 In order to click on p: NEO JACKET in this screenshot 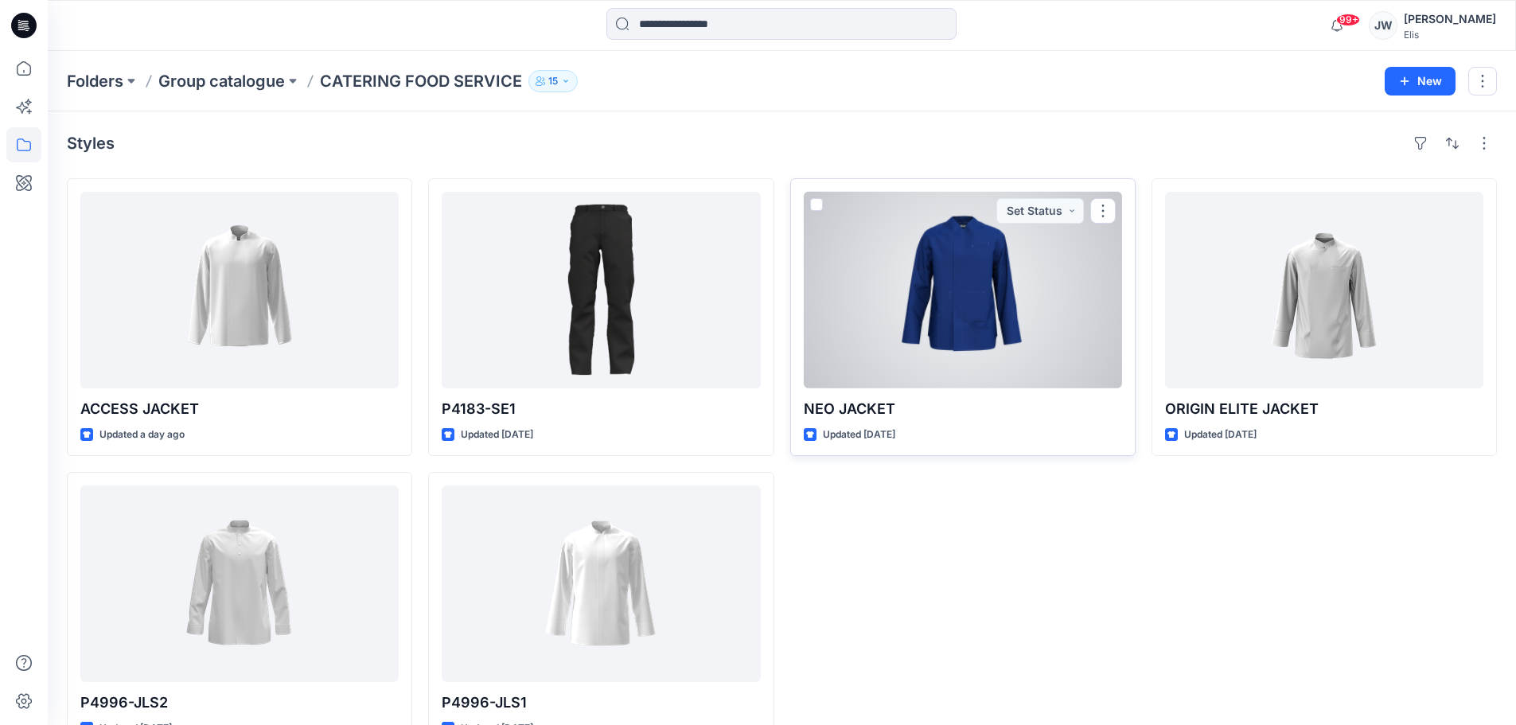, I will do `click(963, 409)`.